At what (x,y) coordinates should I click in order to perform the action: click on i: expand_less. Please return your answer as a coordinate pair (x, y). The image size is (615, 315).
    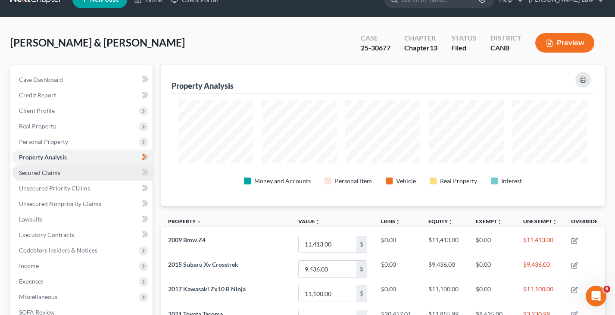
    Looking at the image, I should click on (199, 222).